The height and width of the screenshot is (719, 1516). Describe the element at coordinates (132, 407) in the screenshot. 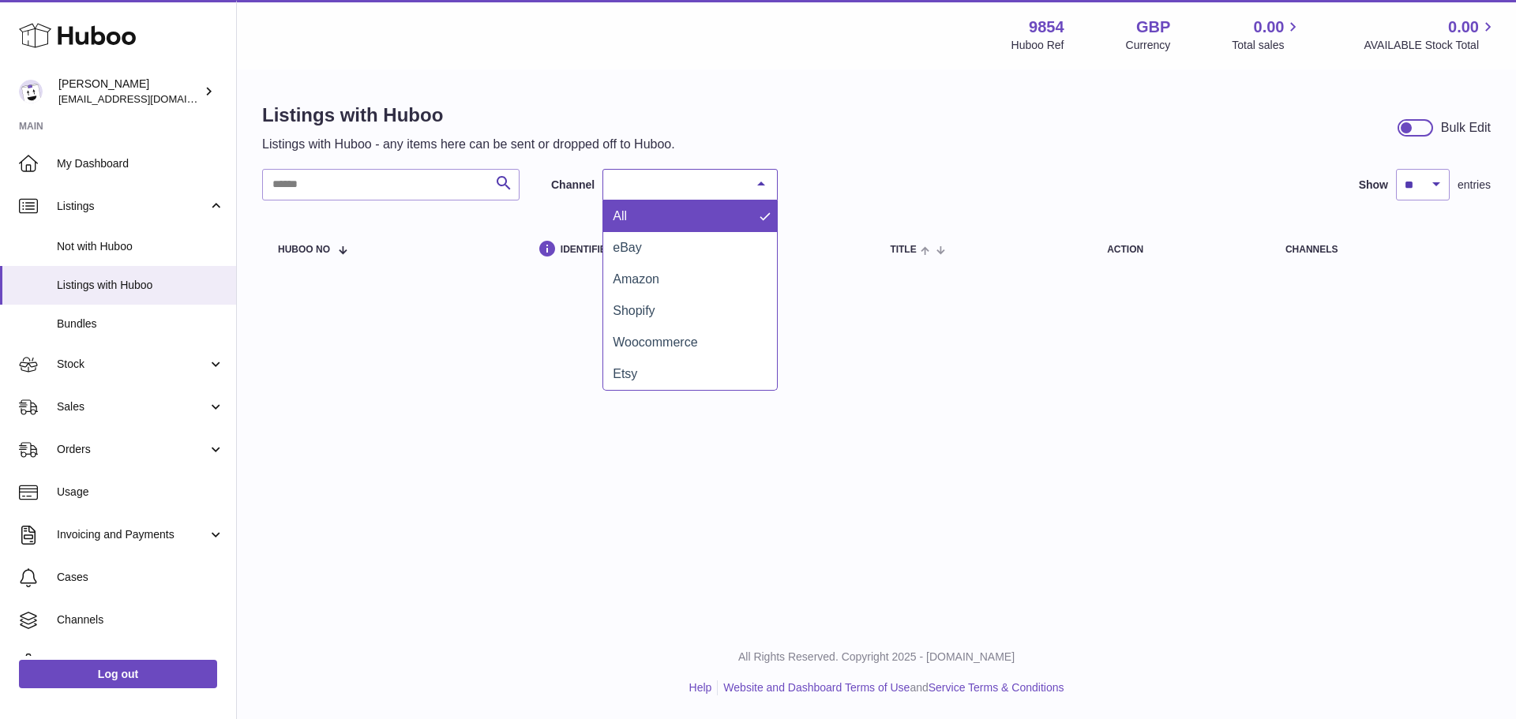

I see `span: Sales` at that location.